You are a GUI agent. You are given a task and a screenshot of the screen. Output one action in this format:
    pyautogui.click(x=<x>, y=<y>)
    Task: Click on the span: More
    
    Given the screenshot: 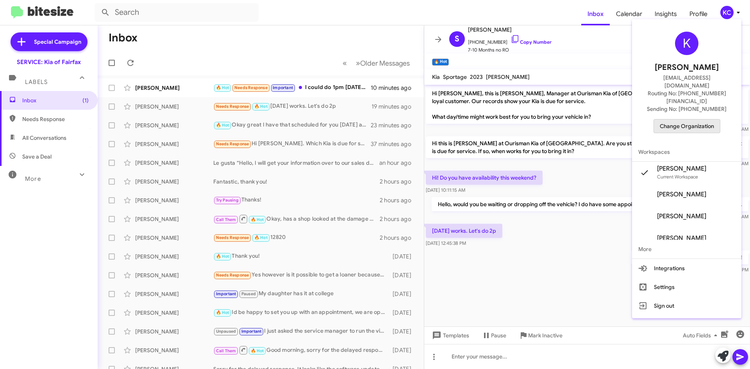 What is the action you would take?
    pyautogui.click(x=687, y=249)
    